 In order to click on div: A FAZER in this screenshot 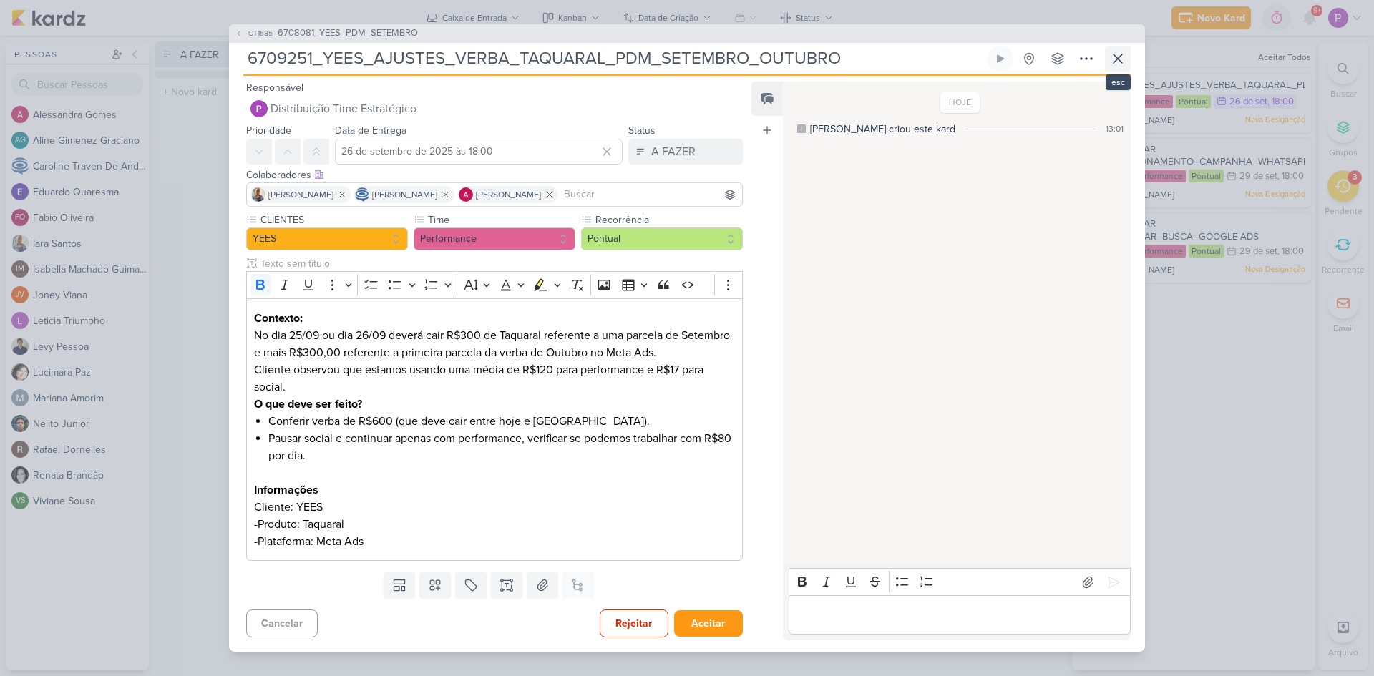, I will do `click(673, 152)`.